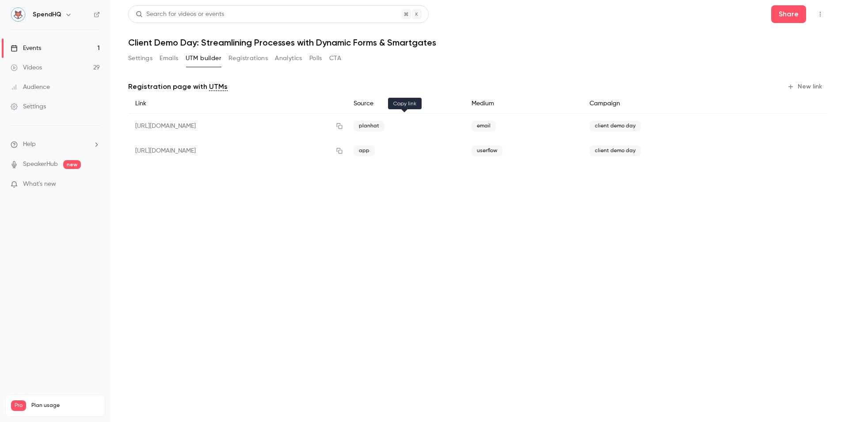 Image resolution: width=845 pixels, height=422 pixels. Describe the element at coordinates (484, 126) in the screenshot. I see `span: email` at that location.